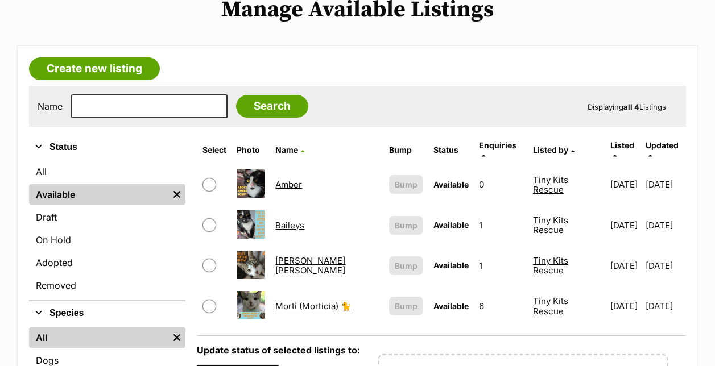 This screenshot has width=715, height=366. I want to click on a: Listed by, so click(553, 150).